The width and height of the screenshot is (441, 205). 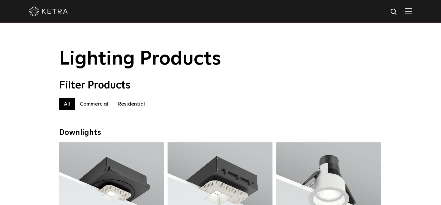 I want to click on label: All, so click(x=67, y=104).